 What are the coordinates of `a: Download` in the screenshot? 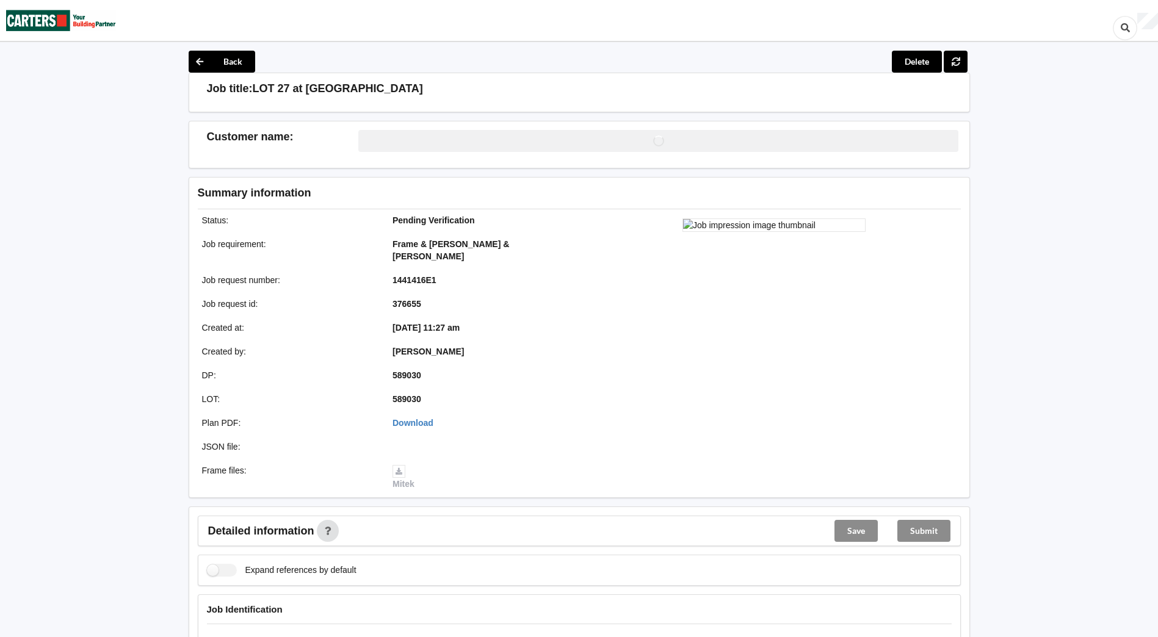 It's located at (413, 423).